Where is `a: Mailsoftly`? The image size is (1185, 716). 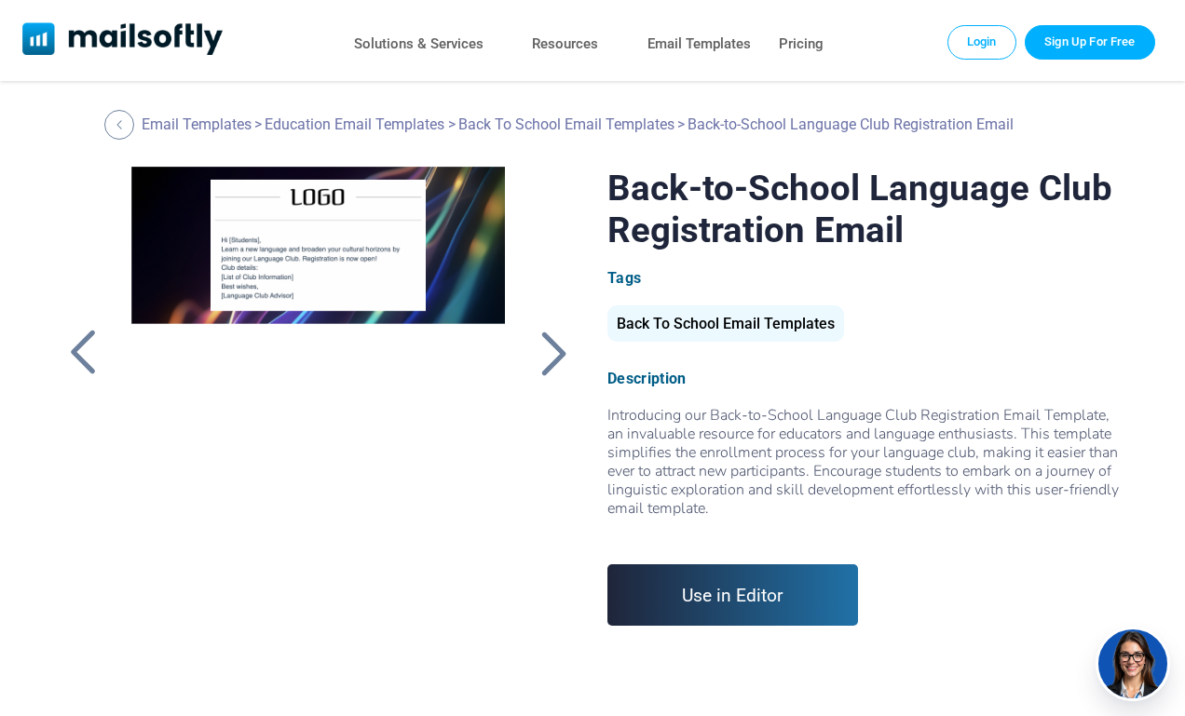
a: Mailsoftly is located at coordinates (122, 40).